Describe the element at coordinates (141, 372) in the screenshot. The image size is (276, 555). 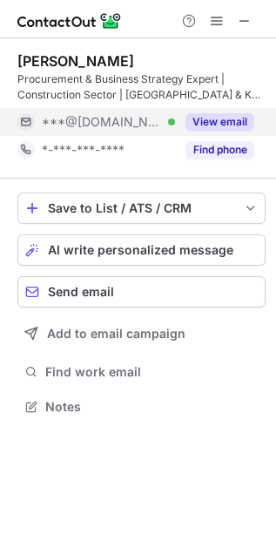
I see `button: Find work email` at that location.